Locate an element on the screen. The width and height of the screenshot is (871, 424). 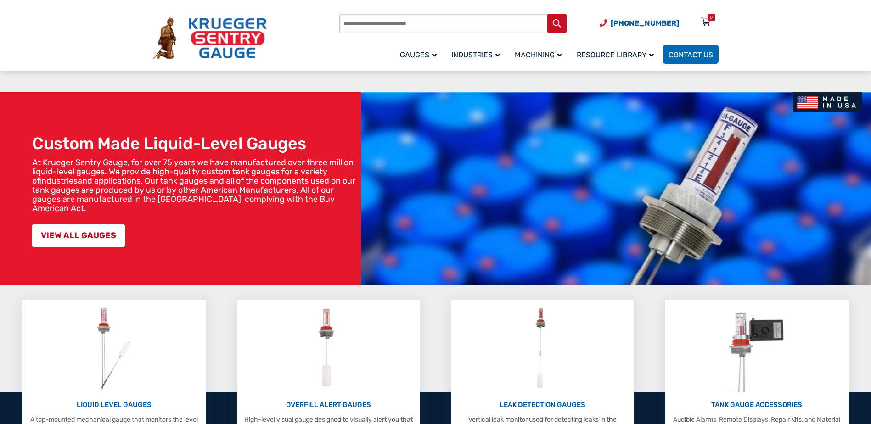
a: Machining is located at coordinates (540, 54).